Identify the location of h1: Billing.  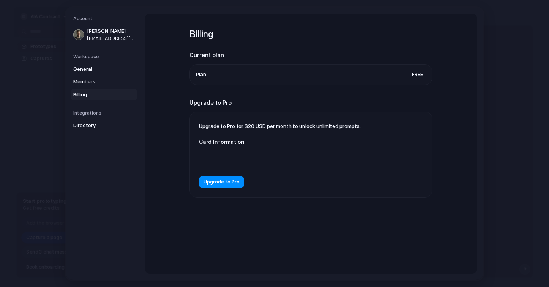
(311, 34).